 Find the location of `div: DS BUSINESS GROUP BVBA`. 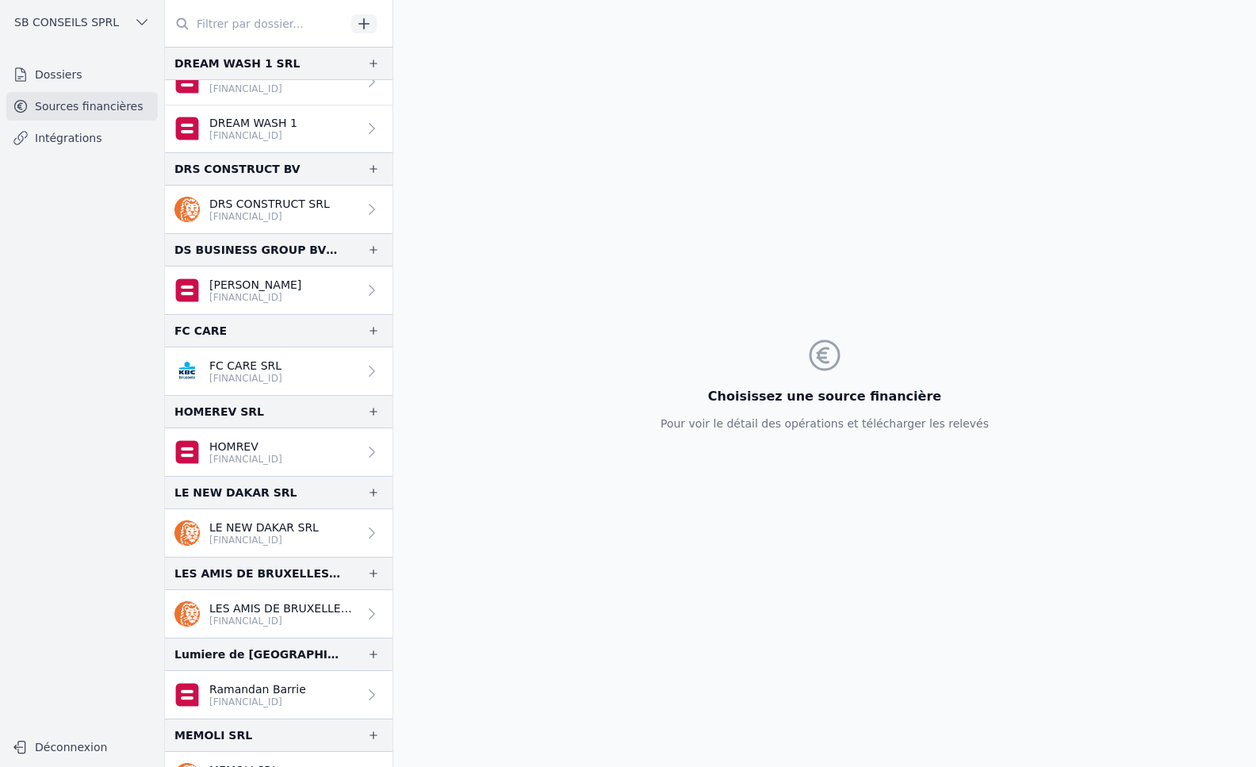

div: DS BUSINESS GROUP BVBA is located at coordinates (258, 250).